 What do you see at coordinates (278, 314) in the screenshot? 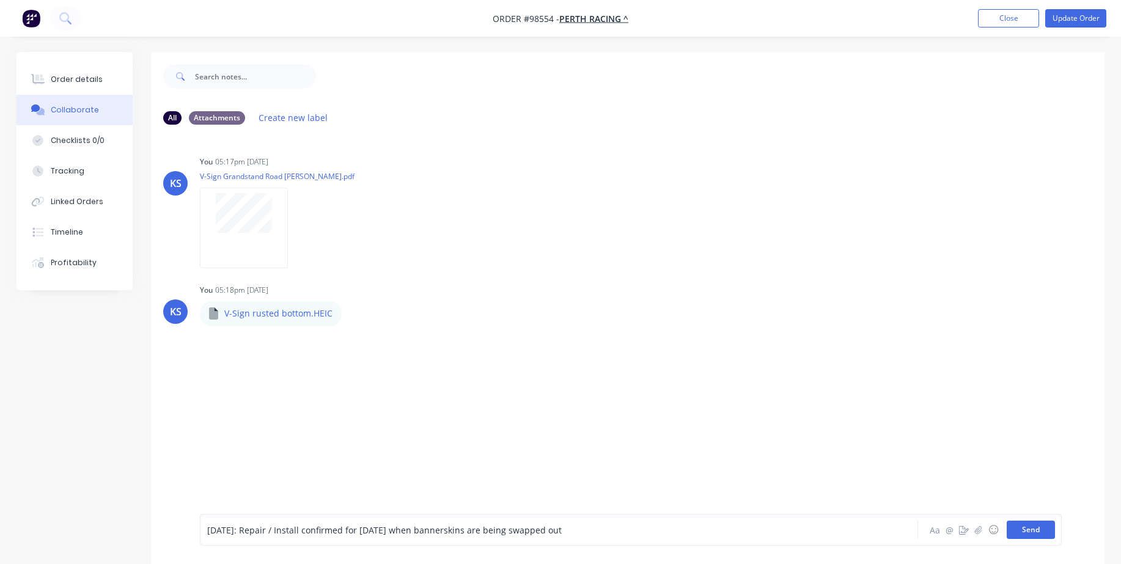
I see `p: V-Sign rusted bottom.HEIC` at bounding box center [278, 314].